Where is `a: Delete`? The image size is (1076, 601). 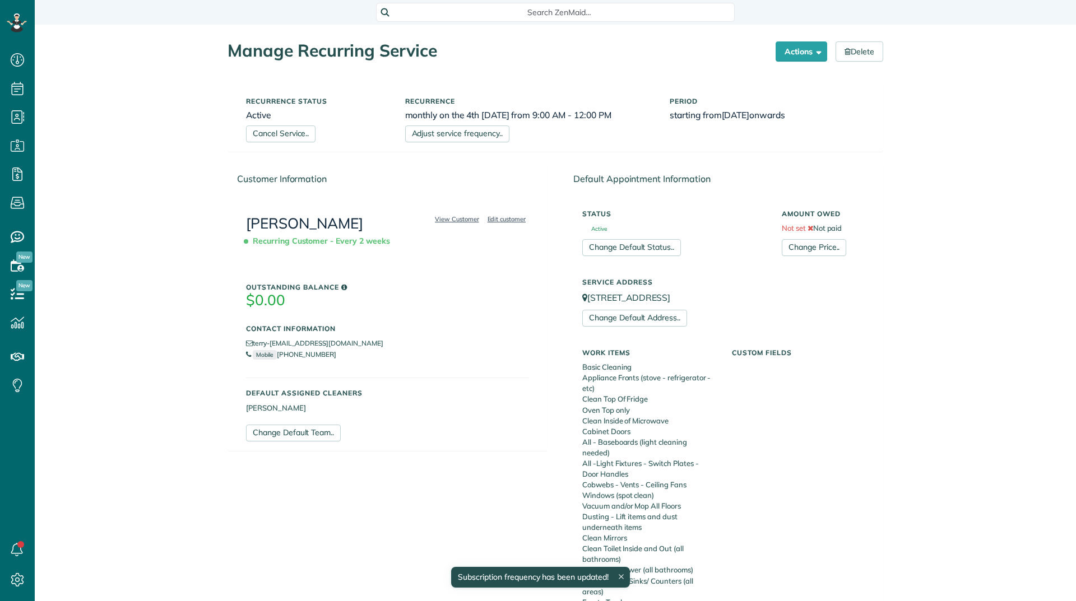
a: Delete is located at coordinates (859, 52).